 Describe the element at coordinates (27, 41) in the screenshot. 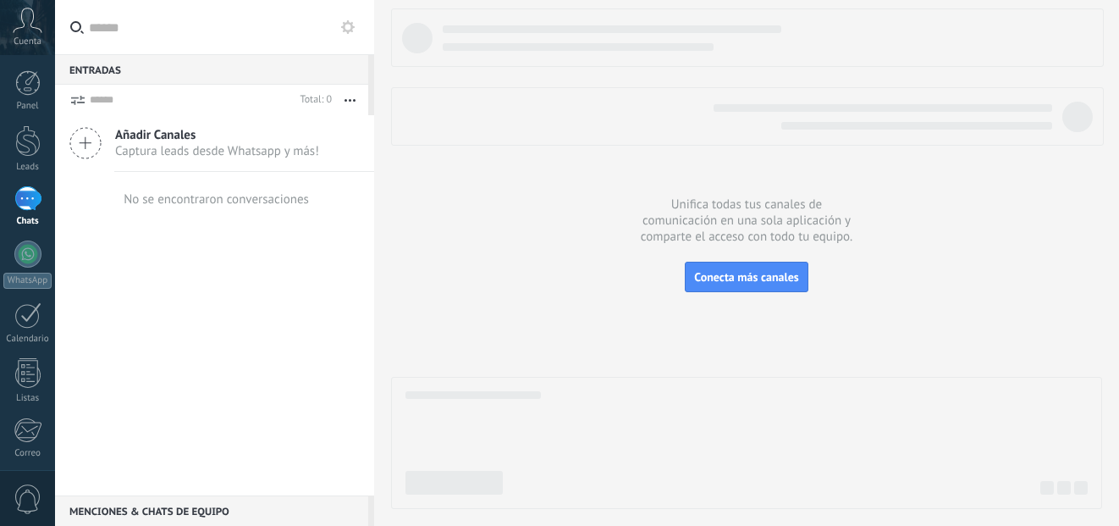

I see `span: Cuenta` at that location.